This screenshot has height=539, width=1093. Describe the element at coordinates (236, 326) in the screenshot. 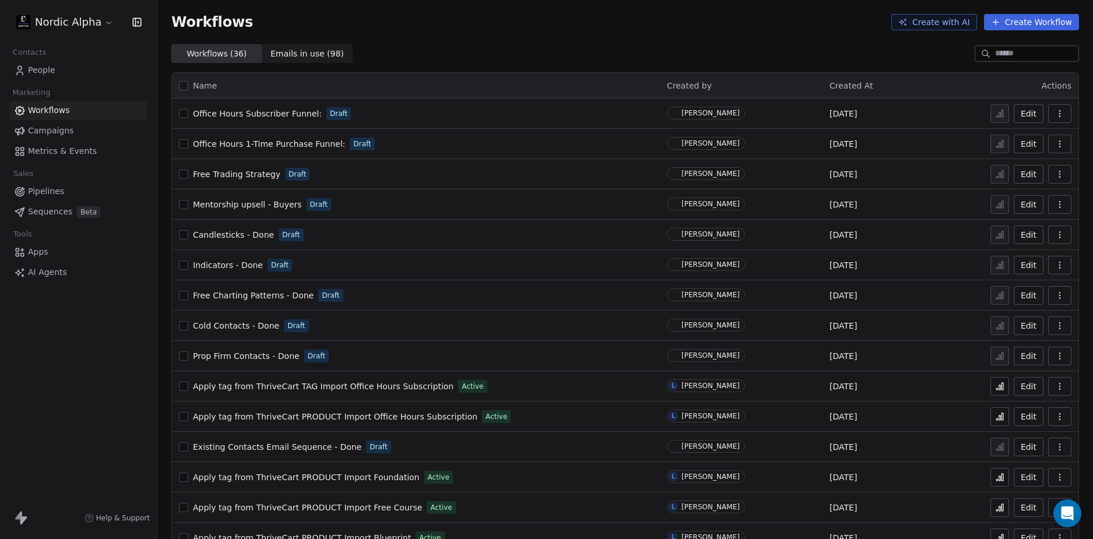

I see `span: Cold Contacts - Done` at that location.